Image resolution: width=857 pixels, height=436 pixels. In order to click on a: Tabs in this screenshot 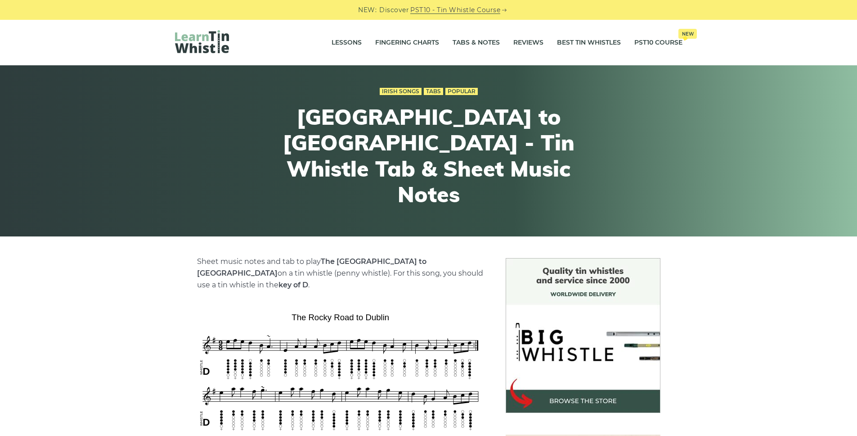, I will do `click(433, 91)`.